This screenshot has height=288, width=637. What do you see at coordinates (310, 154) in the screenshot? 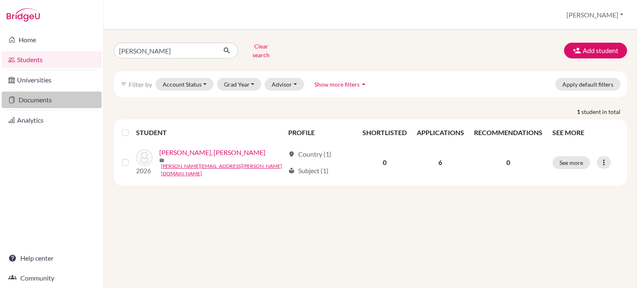
I see `div: Country (1)` at bounding box center [310, 154].